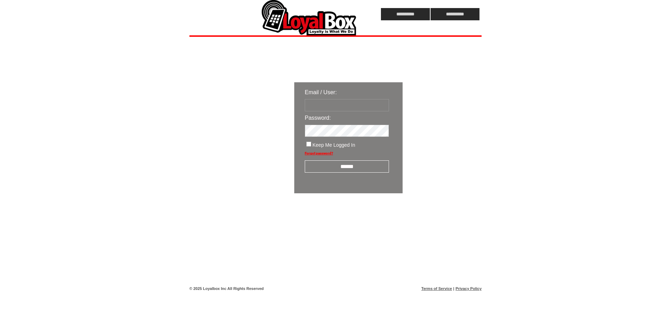 The width and height of the screenshot is (671, 319). I want to click on a: Privacy Policy, so click(469, 288).